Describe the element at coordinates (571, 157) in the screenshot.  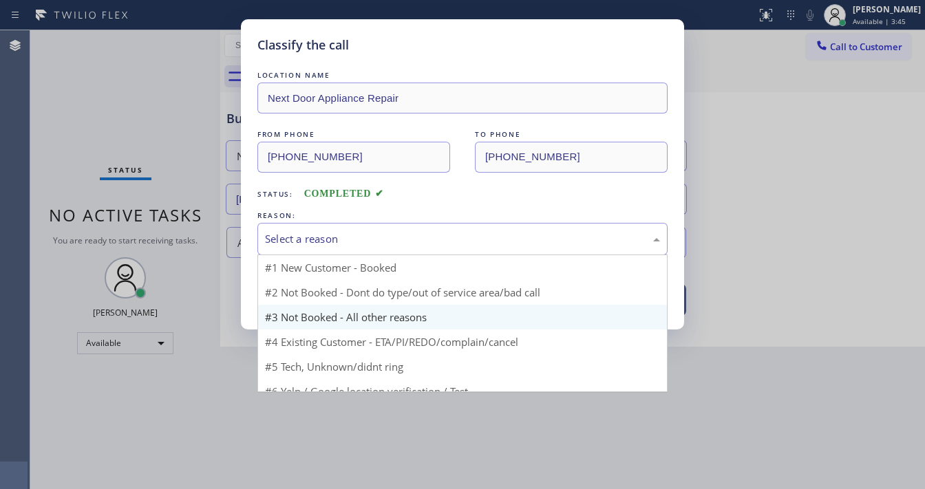
I see `input: To phone` at that location.